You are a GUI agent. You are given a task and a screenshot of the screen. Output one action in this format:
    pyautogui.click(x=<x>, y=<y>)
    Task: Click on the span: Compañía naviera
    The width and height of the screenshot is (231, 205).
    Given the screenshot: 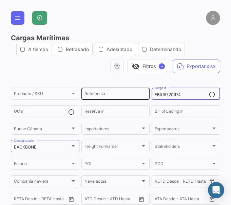 What is the action you would take?
    pyautogui.click(x=42, y=183)
    